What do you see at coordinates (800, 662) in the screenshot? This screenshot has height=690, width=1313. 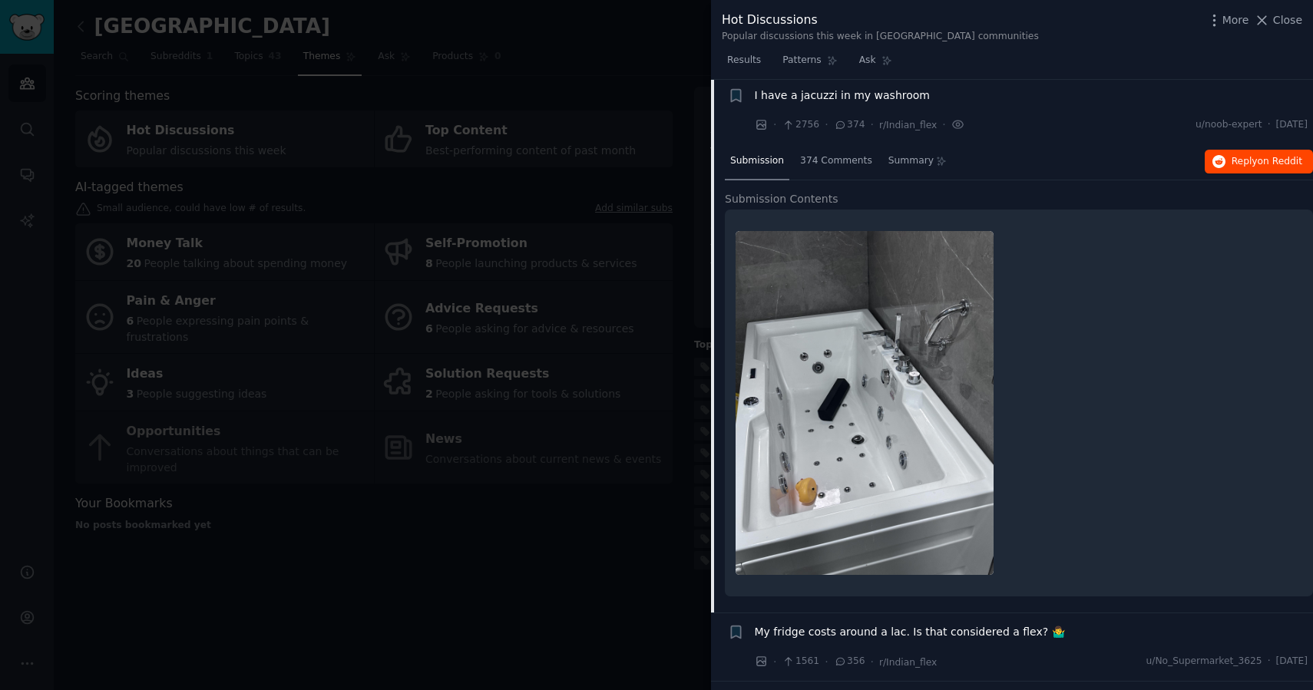 I see `span: 1561` at bounding box center [800, 662].